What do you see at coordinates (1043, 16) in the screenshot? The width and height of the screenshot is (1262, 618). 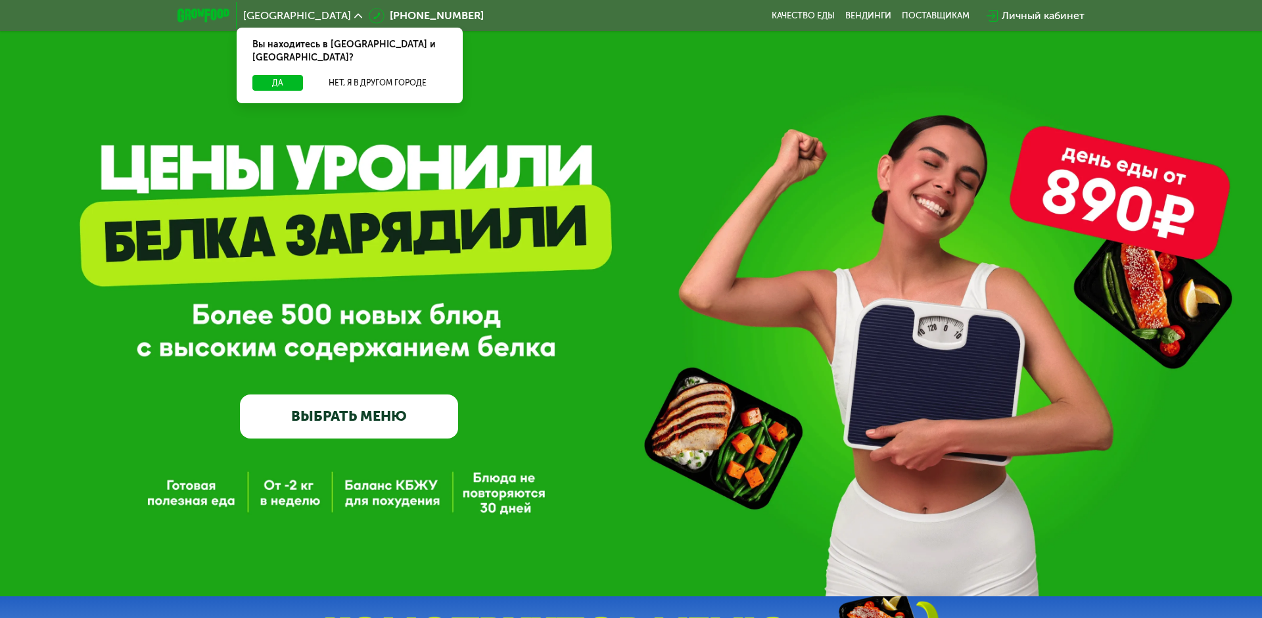 I see `div: Личный кабинет` at bounding box center [1043, 16].